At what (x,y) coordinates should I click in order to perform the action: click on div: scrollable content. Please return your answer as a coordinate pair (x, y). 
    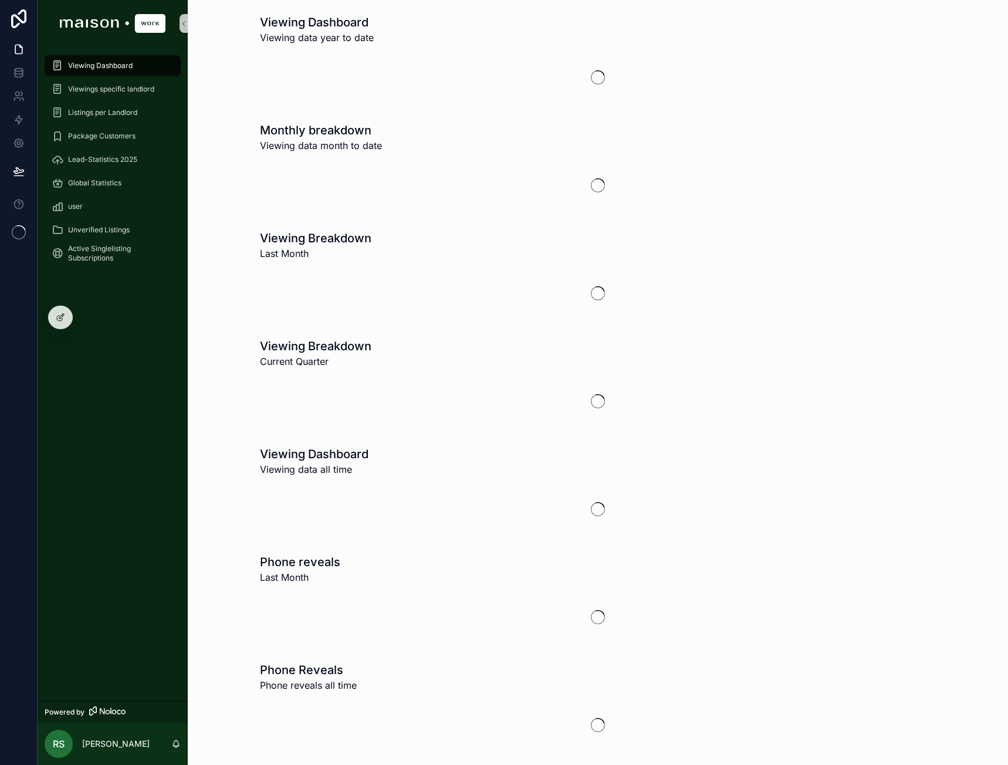
    Looking at the image, I should click on (113, 163).